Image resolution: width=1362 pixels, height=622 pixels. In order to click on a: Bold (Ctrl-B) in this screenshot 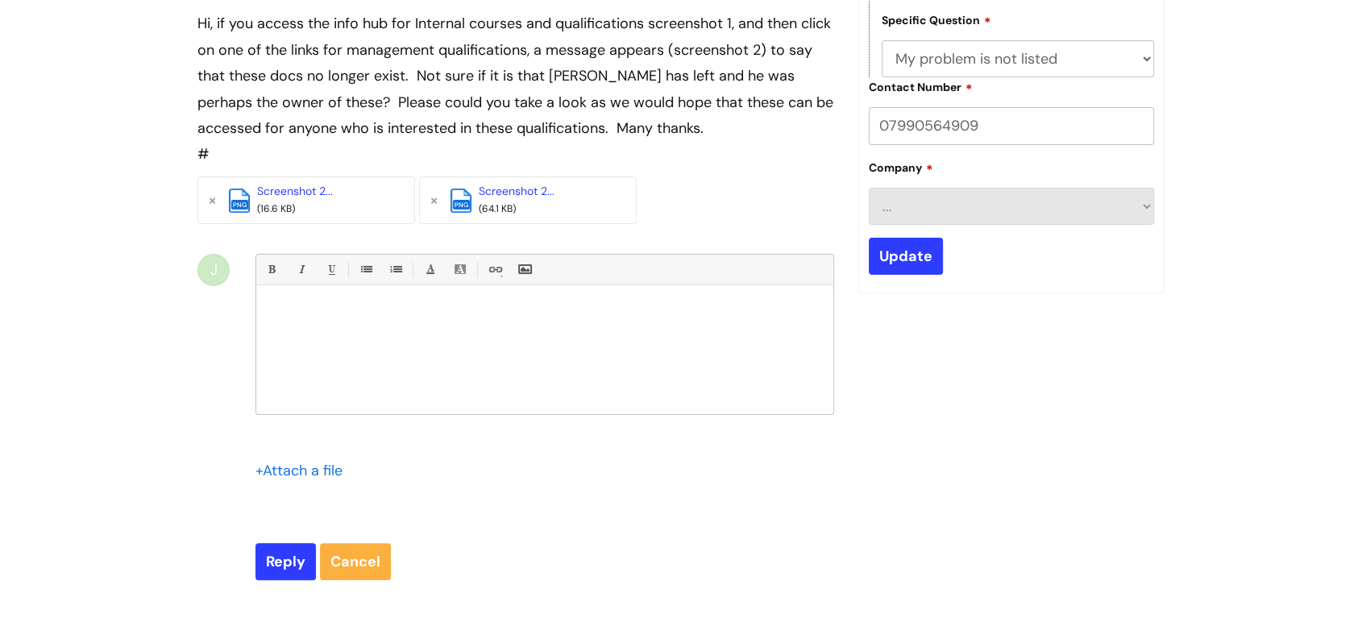, I will do `click(271, 269)`.